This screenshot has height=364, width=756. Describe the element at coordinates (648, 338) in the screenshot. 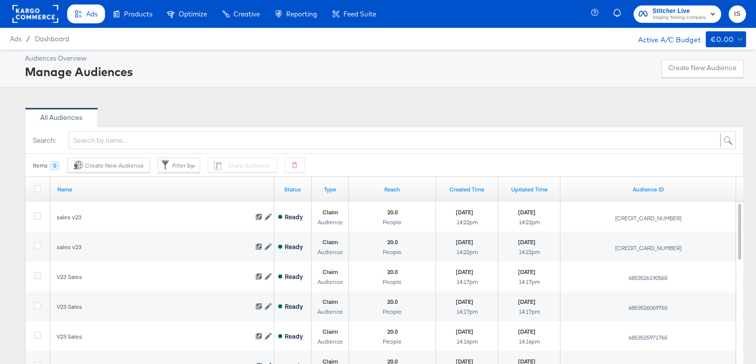

I see `span: 6853525971765` at that location.